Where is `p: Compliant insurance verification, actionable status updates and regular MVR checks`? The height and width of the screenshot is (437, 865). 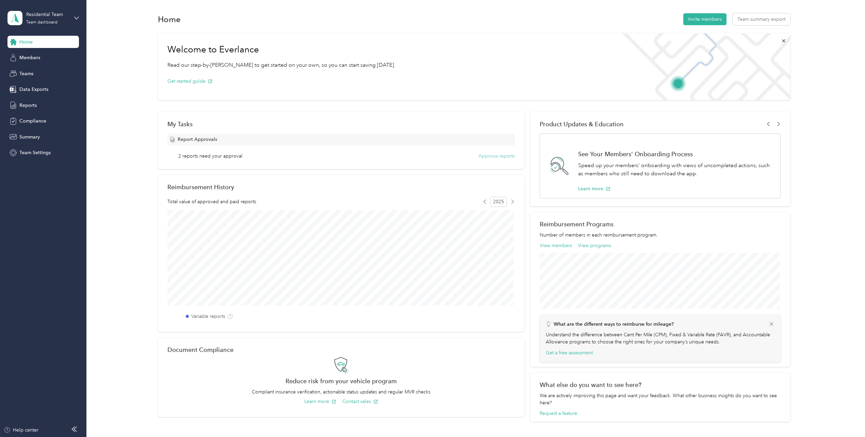
p: Compliant insurance verification, actionable status updates and regular MVR checks is located at coordinates (341, 392).